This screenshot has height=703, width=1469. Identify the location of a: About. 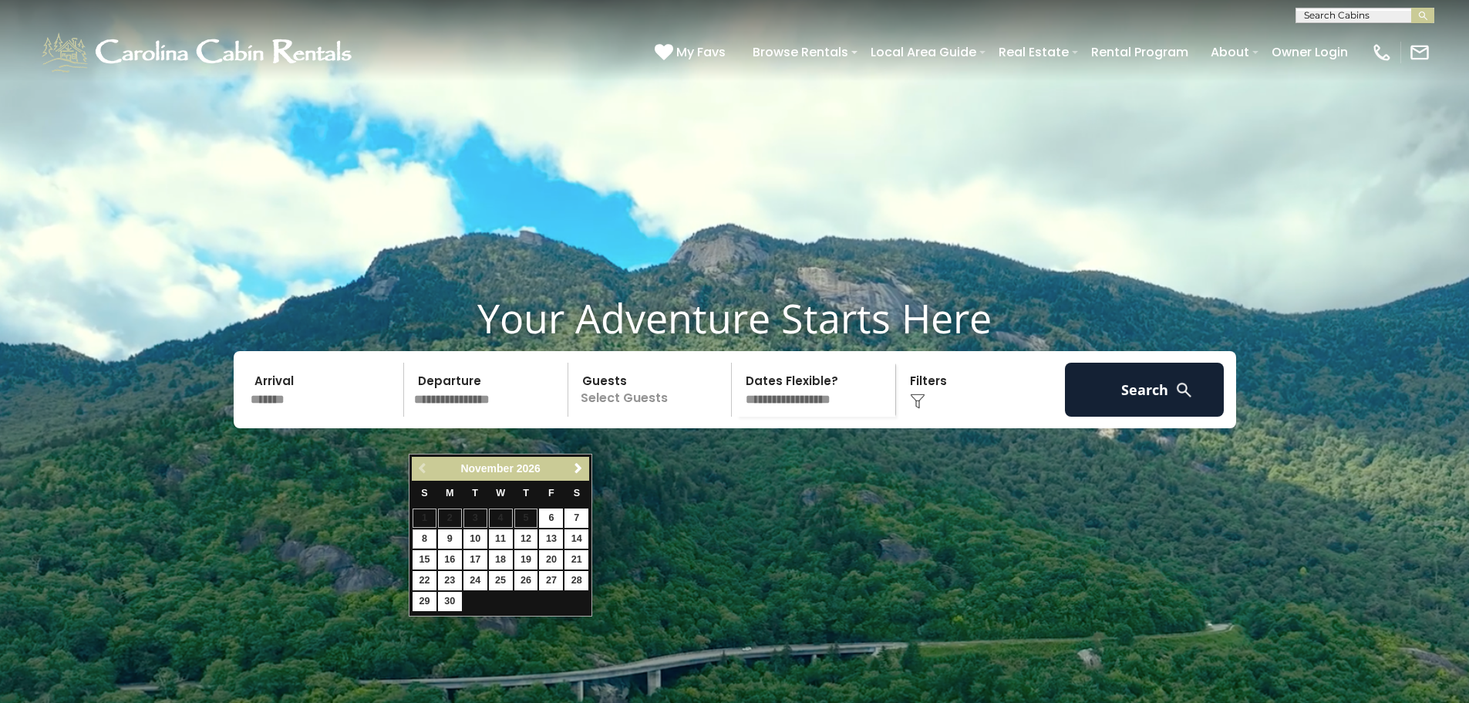
(1230, 52).